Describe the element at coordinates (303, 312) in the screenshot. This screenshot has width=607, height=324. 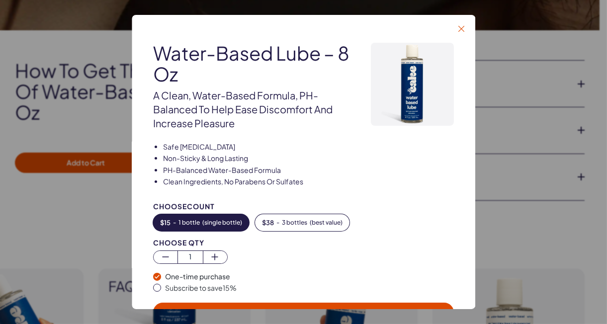
I see `button: Add to Cart - $15` at that location.